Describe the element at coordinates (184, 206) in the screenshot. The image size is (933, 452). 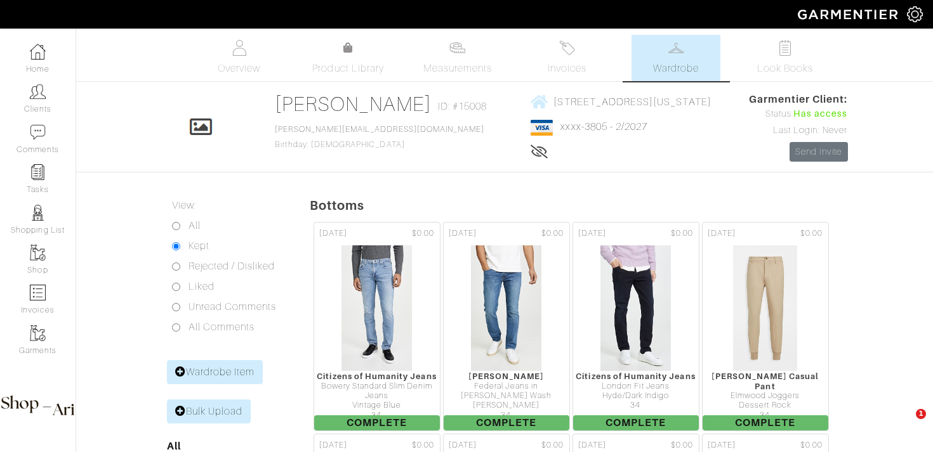
I see `label: View:` at that location.